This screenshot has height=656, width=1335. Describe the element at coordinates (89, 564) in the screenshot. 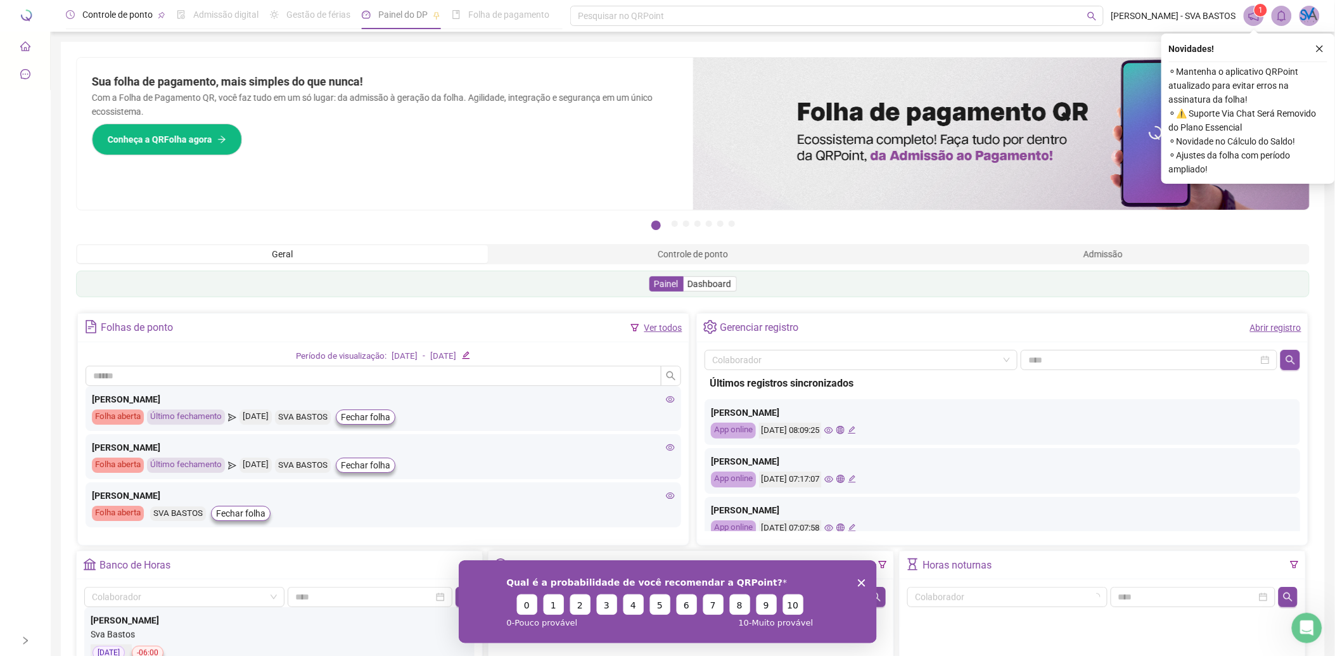

I see `span: bank` at that location.